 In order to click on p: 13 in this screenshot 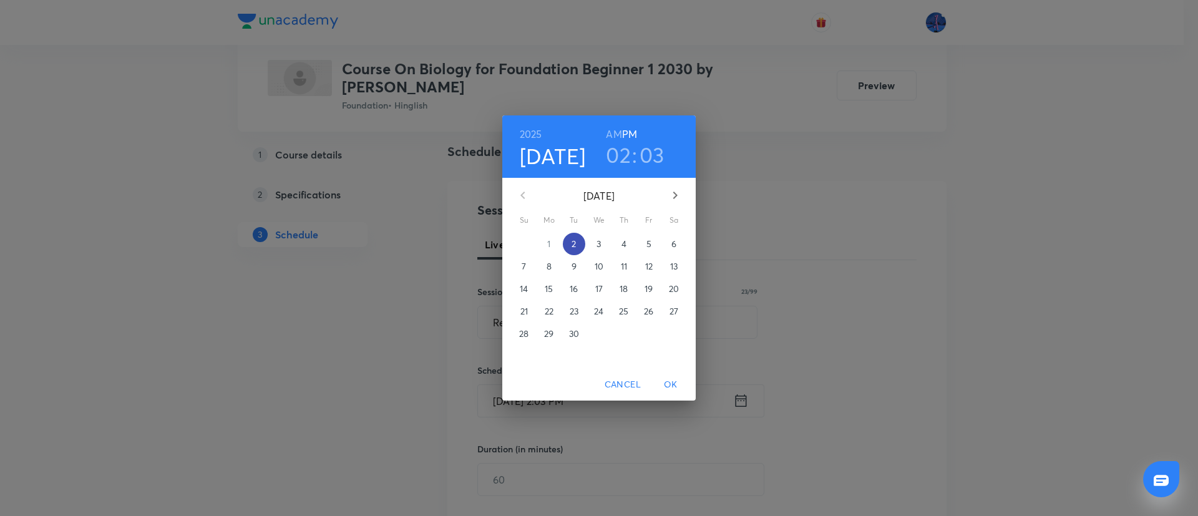, I will do `click(674, 266)`.